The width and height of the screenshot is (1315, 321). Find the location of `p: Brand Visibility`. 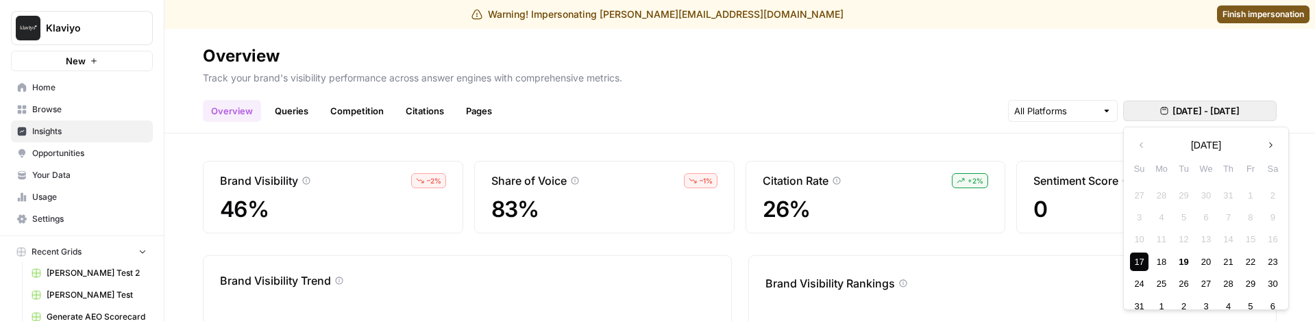

p: Brand Visibility is located at coordinates (259, 181).